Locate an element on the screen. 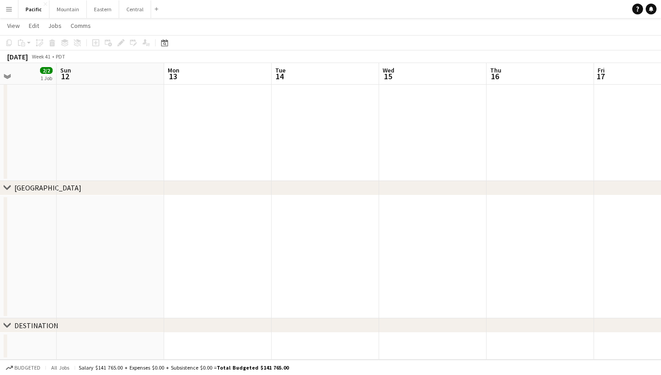 Image resolution: width=661 pixels, height=375 pixels. a: Edit is located at coordinates (34, 26).